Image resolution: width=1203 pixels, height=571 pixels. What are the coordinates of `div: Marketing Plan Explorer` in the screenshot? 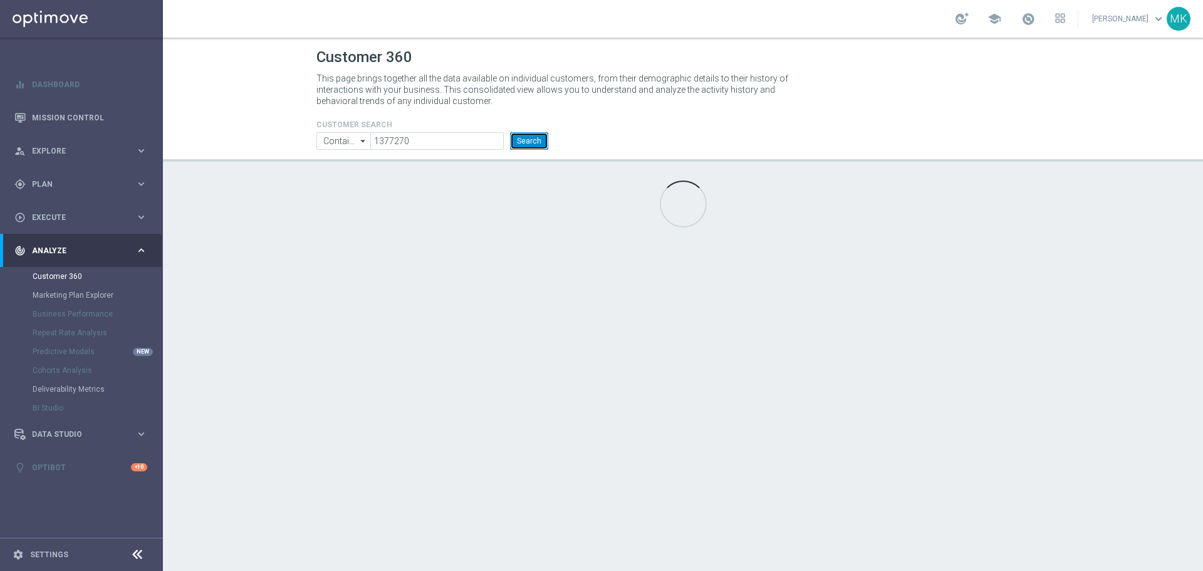 It's located at (97, 295).